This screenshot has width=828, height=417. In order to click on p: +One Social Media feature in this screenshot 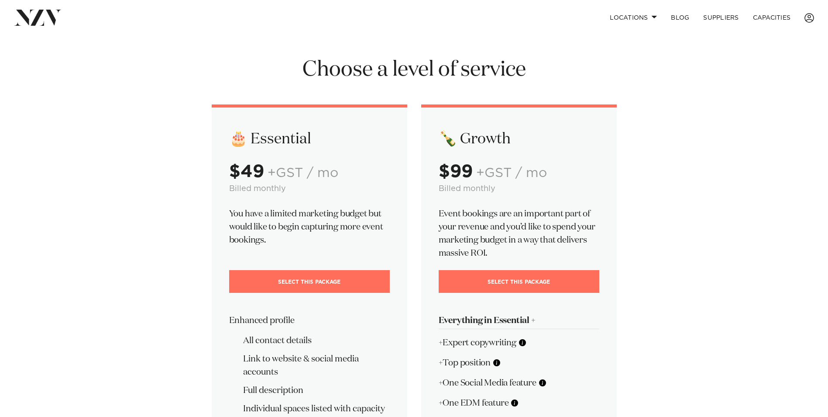, I will do `click(519, 383)`.